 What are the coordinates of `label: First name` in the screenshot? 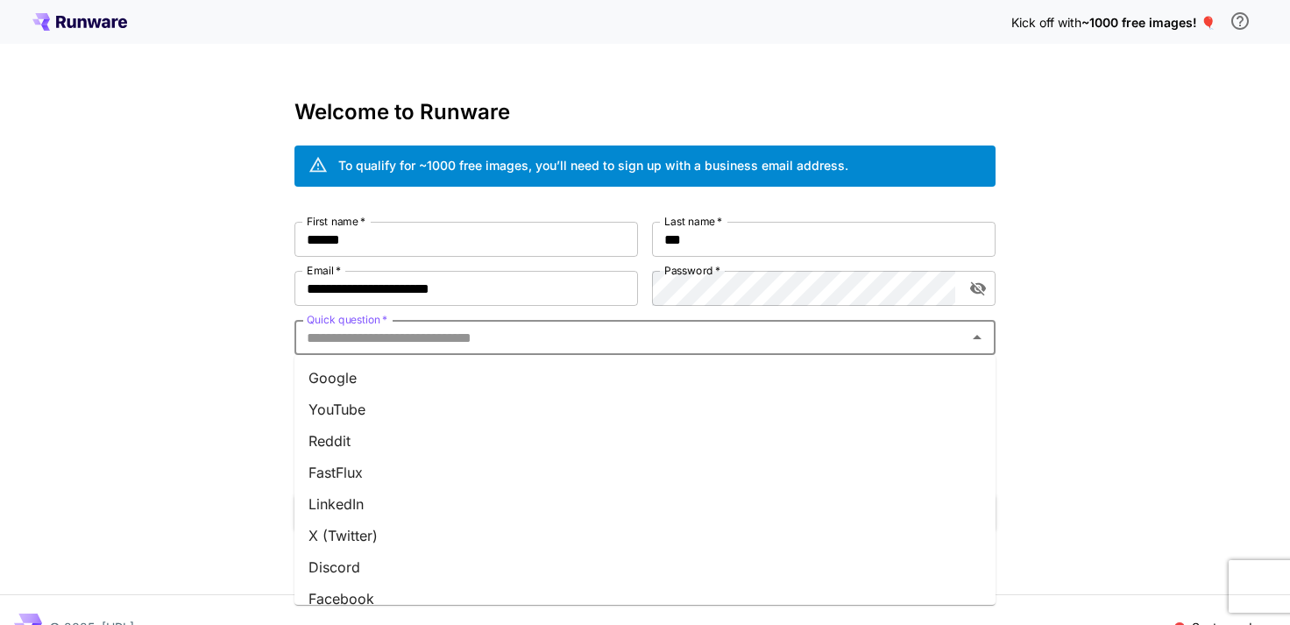 It's located at (336, 221).